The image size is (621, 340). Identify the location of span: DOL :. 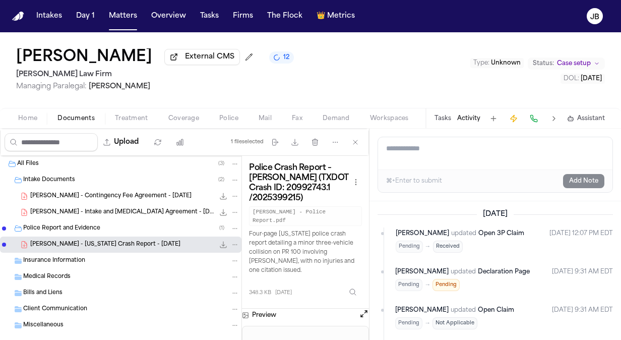
(571, 79).